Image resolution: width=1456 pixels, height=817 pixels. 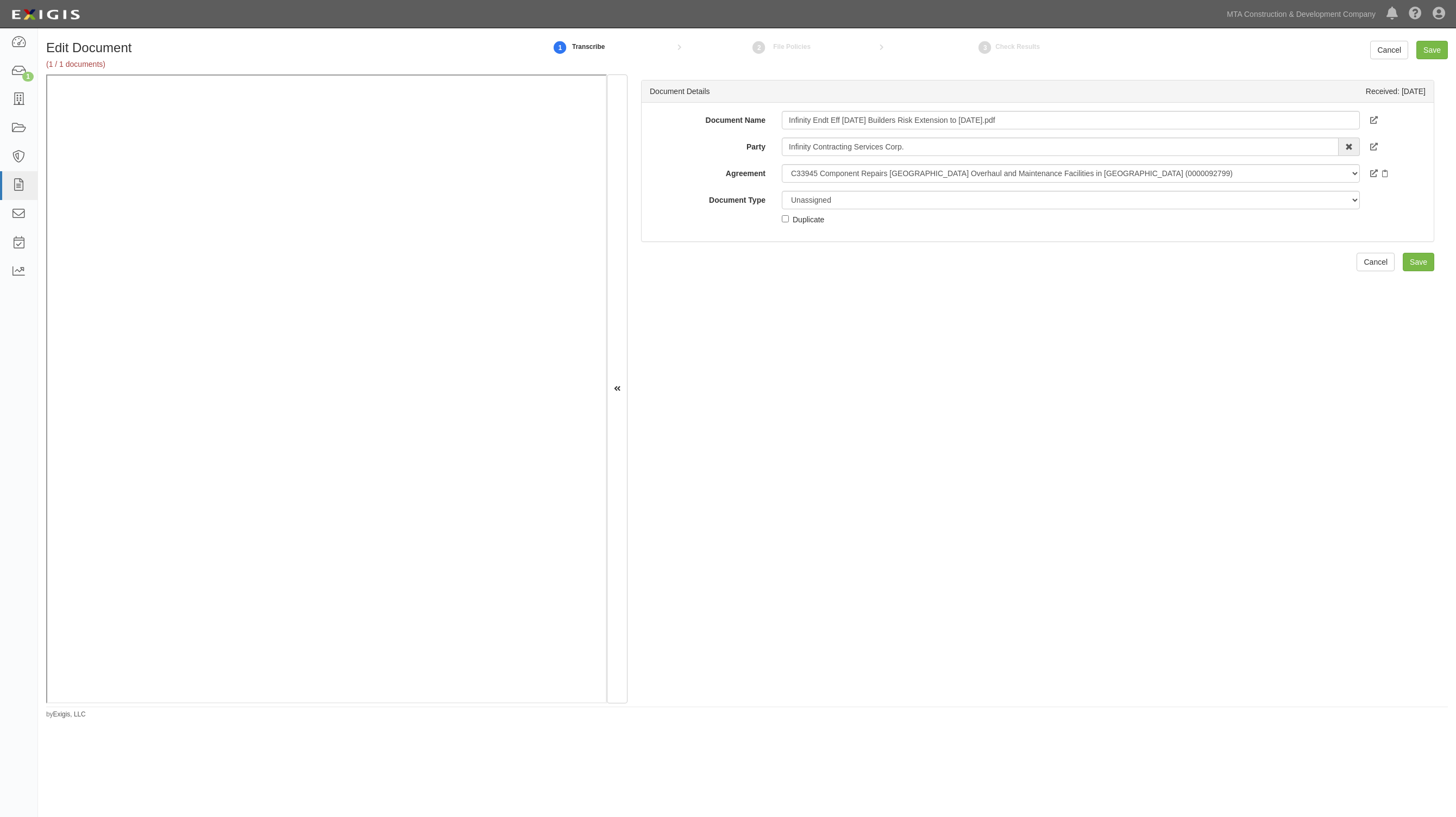 What do you see at coordinates (707, 198) in the screenshot?
I see `label: Document Type` at bounding box center [707, 198].